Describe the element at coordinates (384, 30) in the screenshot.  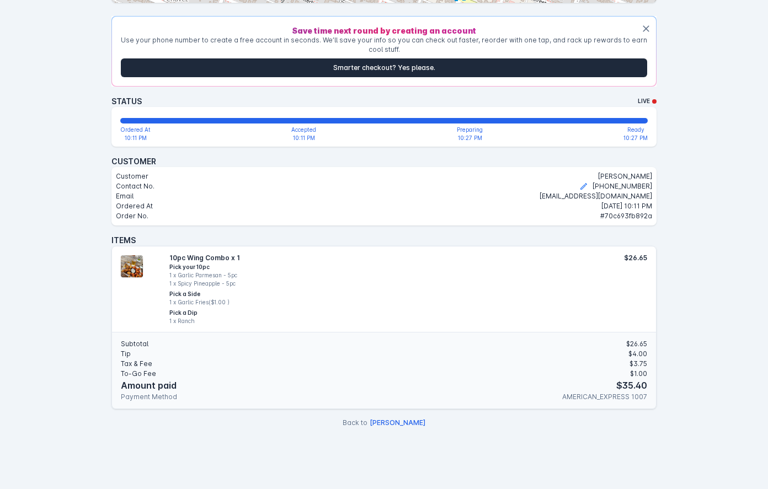
I see `h2: Save time next round by creating an account` at that location.